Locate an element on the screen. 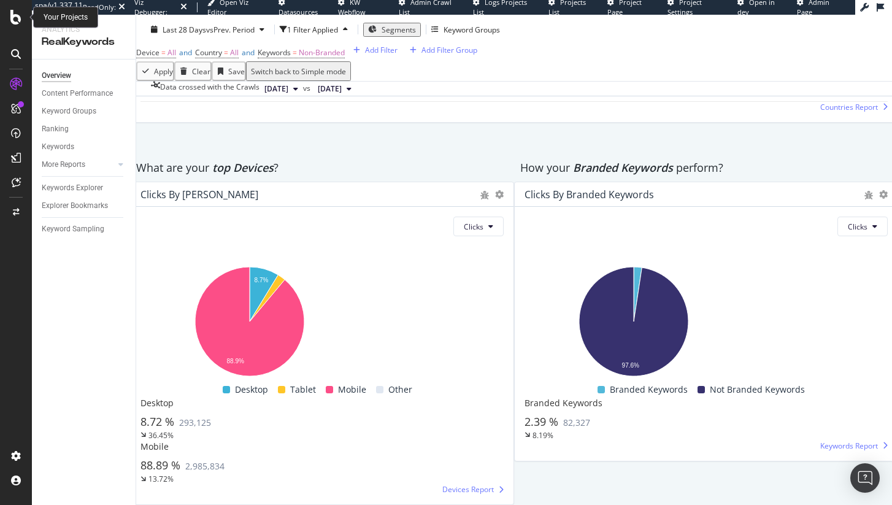  span: Not Branded Keywords is located at coordinates (757, 390).